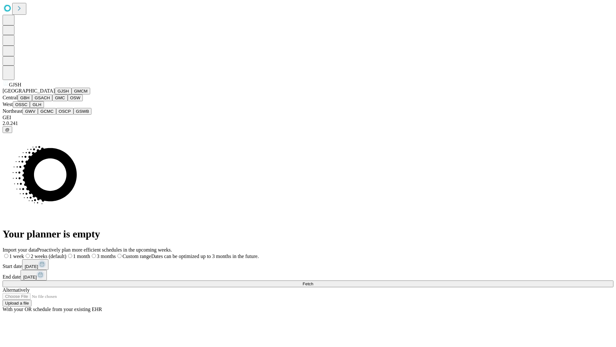 Image resolution: width=616 pixels, height=347 pixels. Describe the element at coordinates (308, 123) in the screenshot. I see `div: 2.0.241` at that location.